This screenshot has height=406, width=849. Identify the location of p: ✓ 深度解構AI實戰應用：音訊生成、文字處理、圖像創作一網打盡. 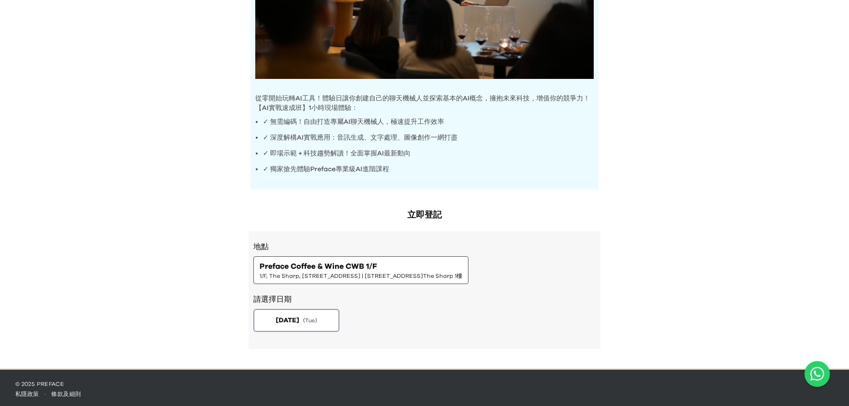
(429, 138).